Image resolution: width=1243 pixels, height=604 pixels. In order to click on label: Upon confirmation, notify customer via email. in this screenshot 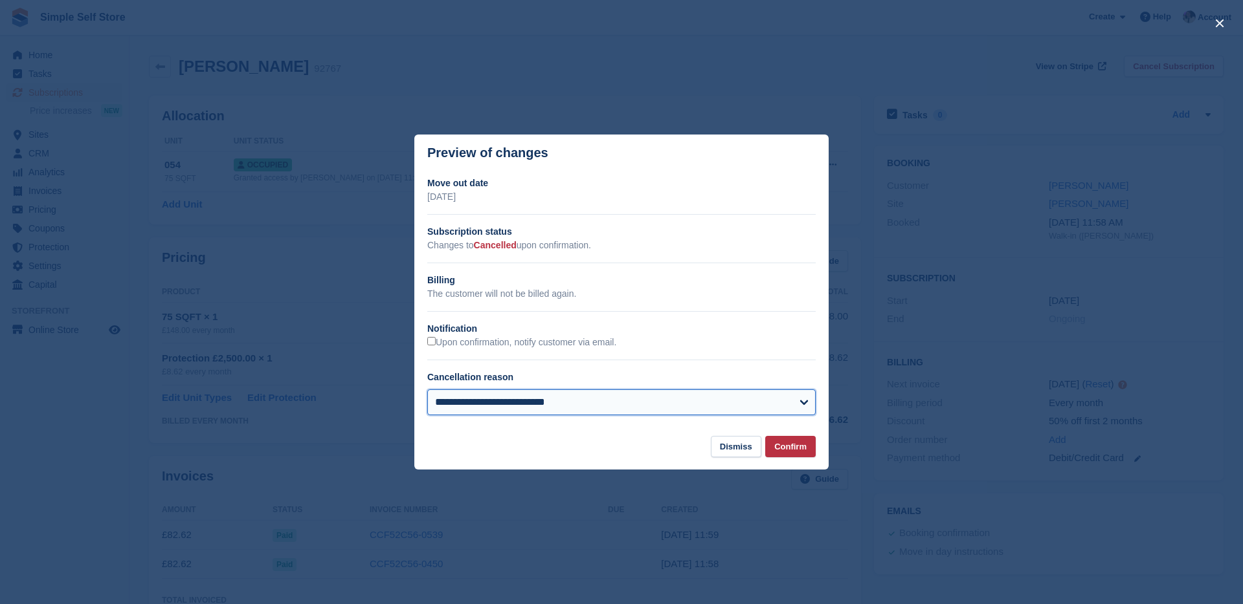, I will do `click(522, 343)`.